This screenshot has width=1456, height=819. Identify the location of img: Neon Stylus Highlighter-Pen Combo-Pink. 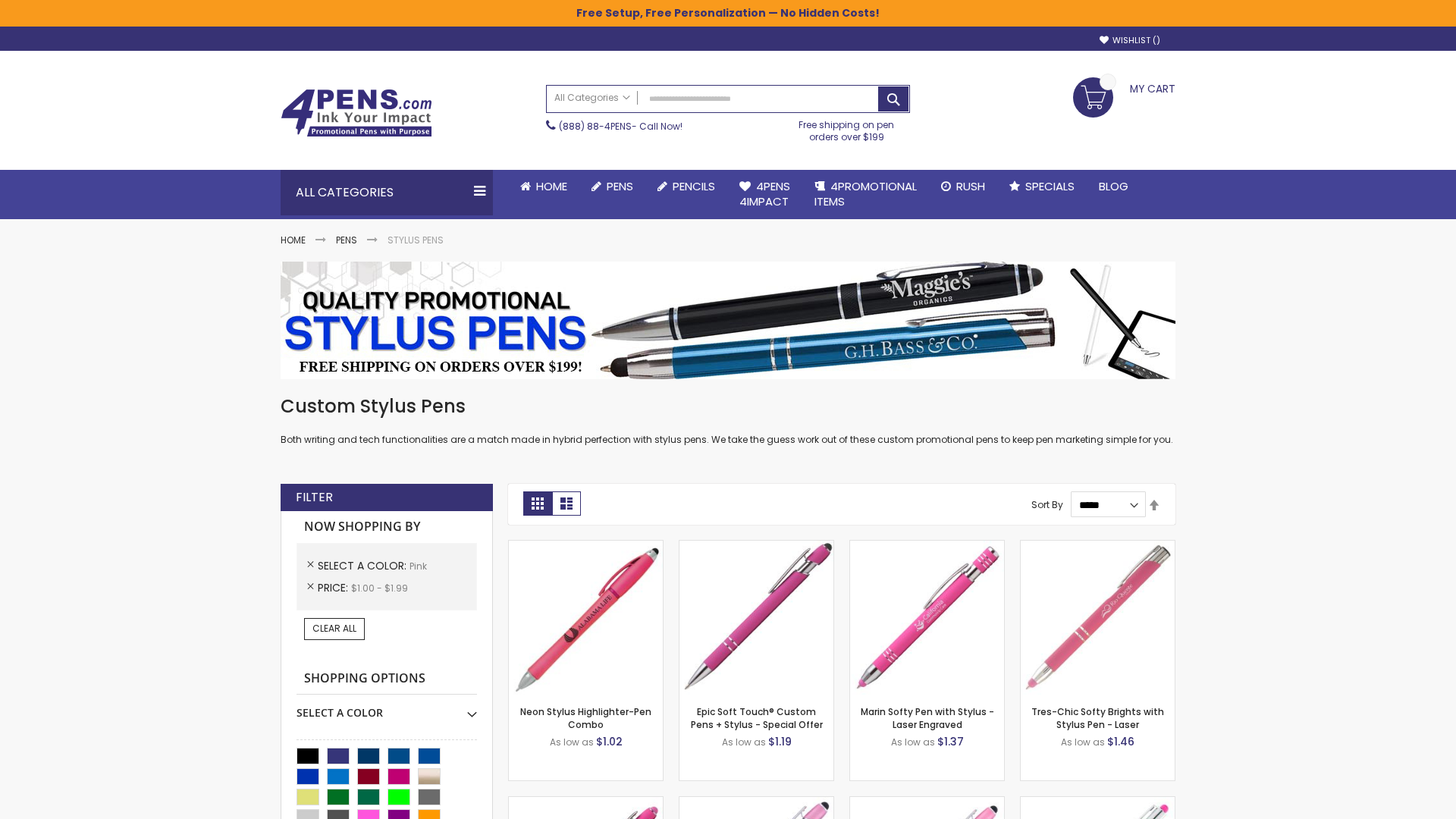
(585, 617).